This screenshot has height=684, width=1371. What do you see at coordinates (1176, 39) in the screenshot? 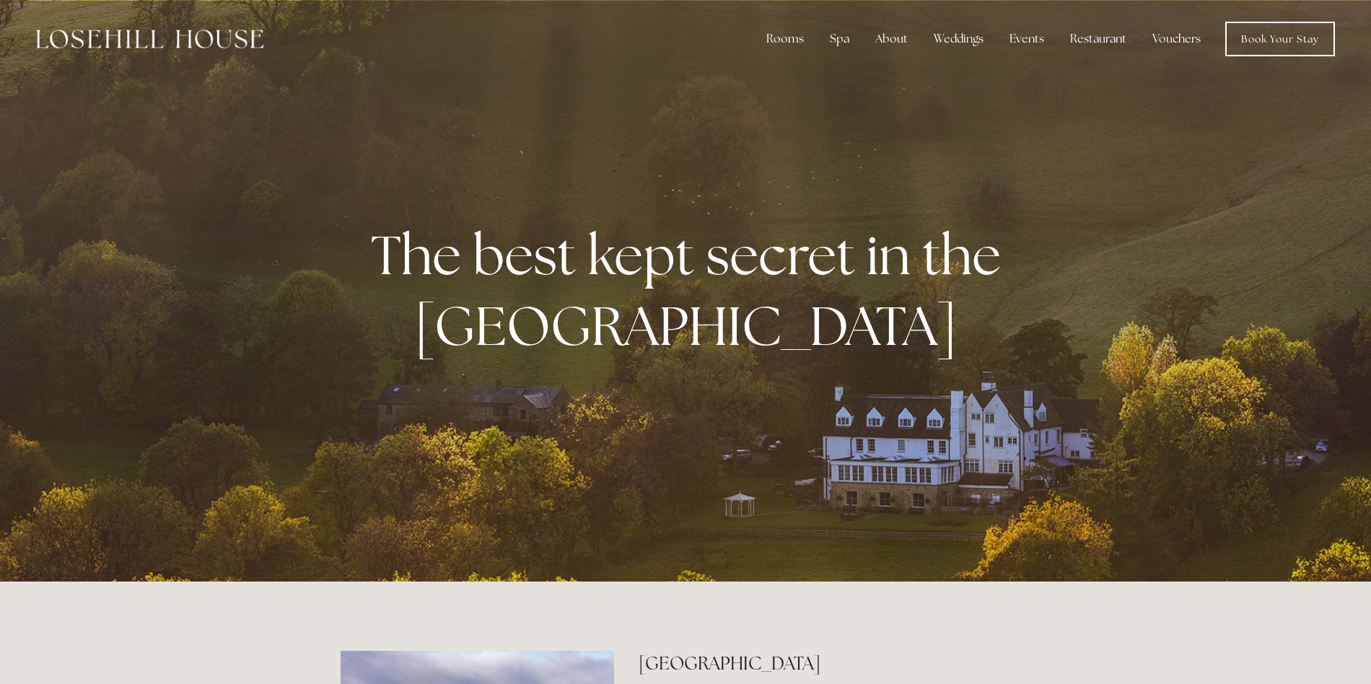
I see `a: Vouchers` at bounding box center [1176, 39].